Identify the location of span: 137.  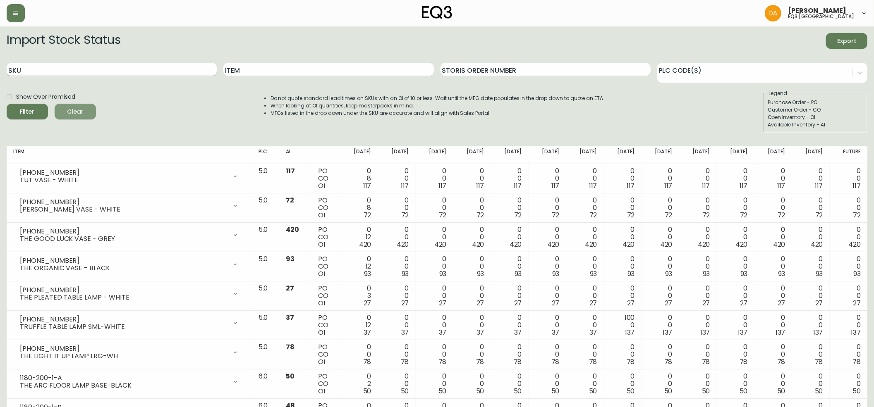
(667, 332).